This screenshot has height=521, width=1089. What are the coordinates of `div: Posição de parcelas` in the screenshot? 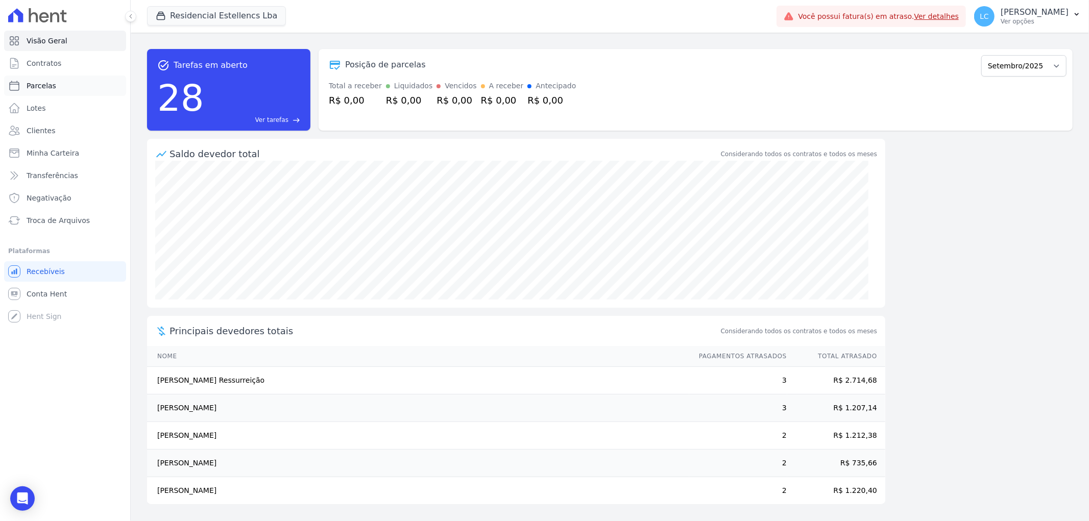 It's located at (385, 65).